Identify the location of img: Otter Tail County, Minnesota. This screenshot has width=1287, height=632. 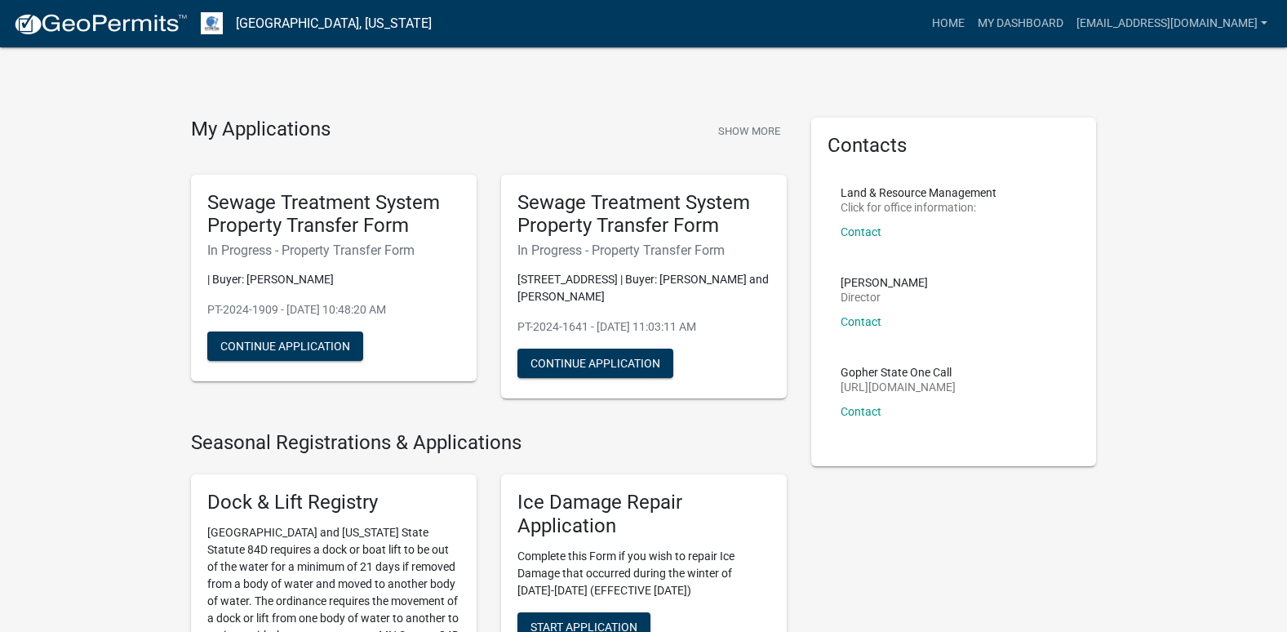
(211, 23).